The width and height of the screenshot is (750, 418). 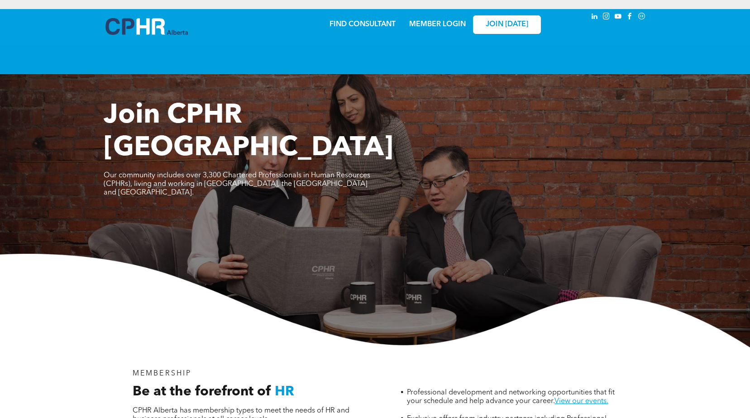 What do you see at coordinates (595, 17) in the screenshot?
I see `a: linkedin` at bounding box center [595, 17].